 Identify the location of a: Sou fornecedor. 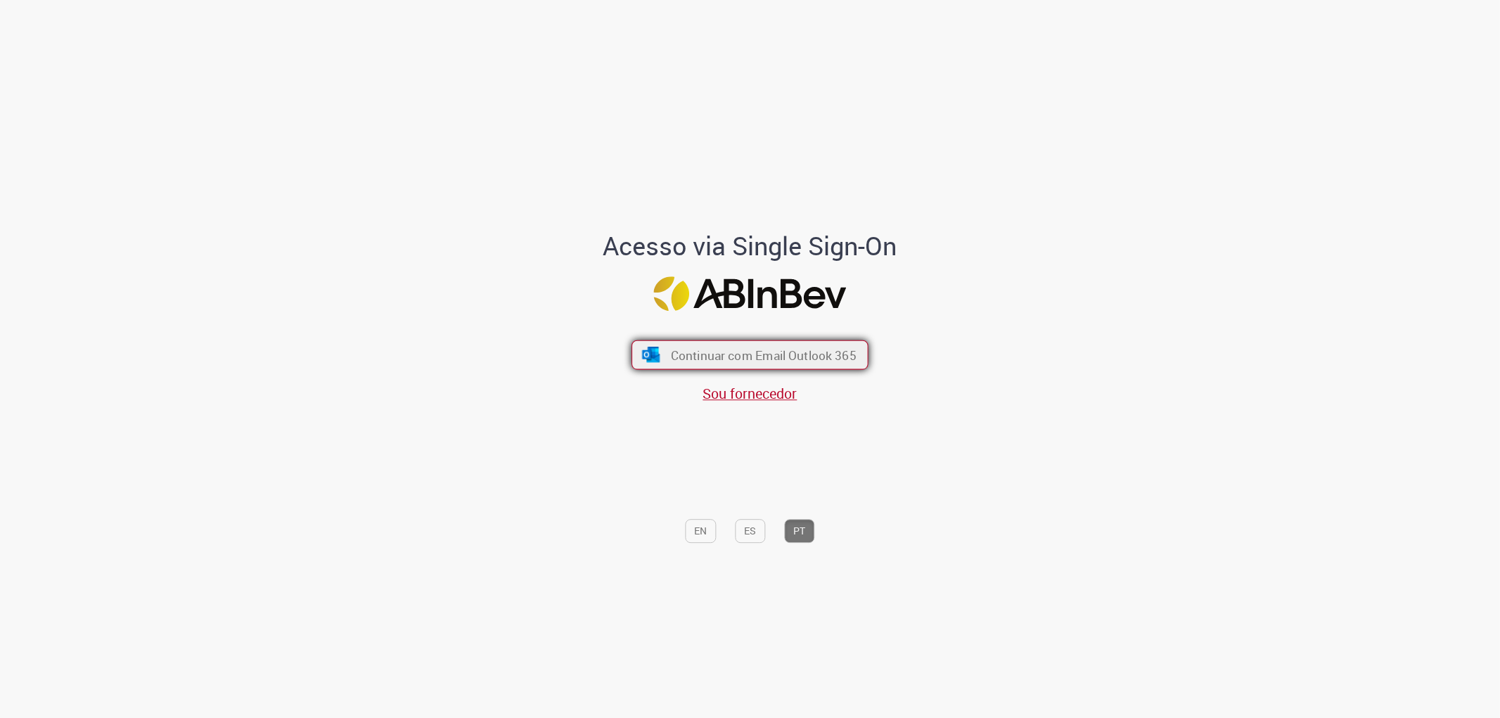
(750, 393).